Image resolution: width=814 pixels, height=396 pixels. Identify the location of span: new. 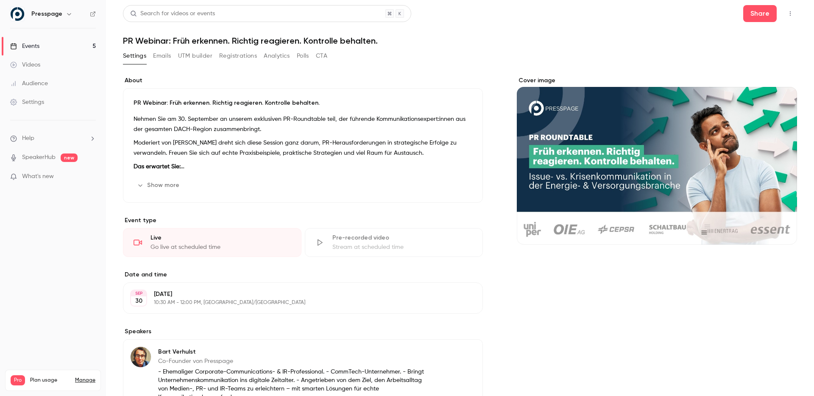
(69, 158).